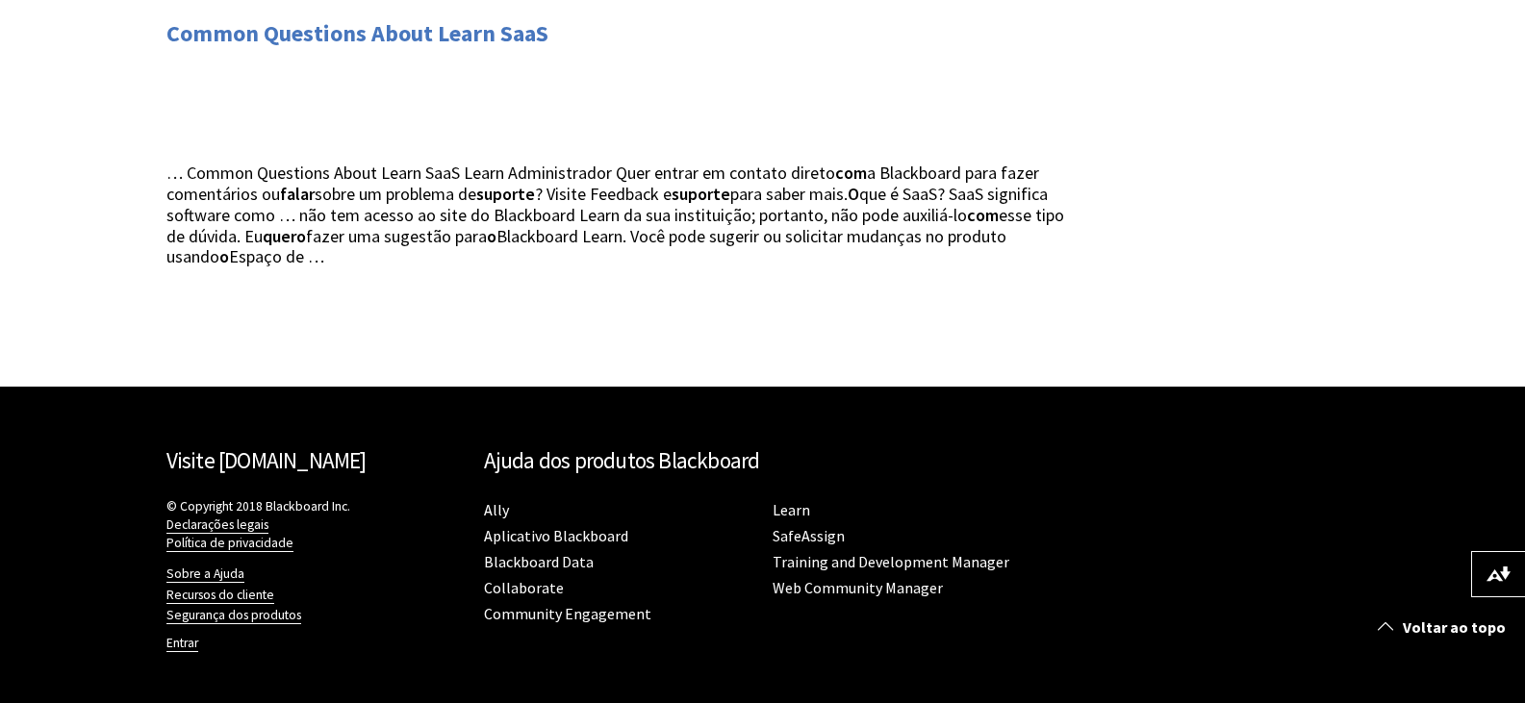  What do you see at coordinates (523, 588) in the screenshot?
I see `a: Collaborate` at bounding box center [523, 588].